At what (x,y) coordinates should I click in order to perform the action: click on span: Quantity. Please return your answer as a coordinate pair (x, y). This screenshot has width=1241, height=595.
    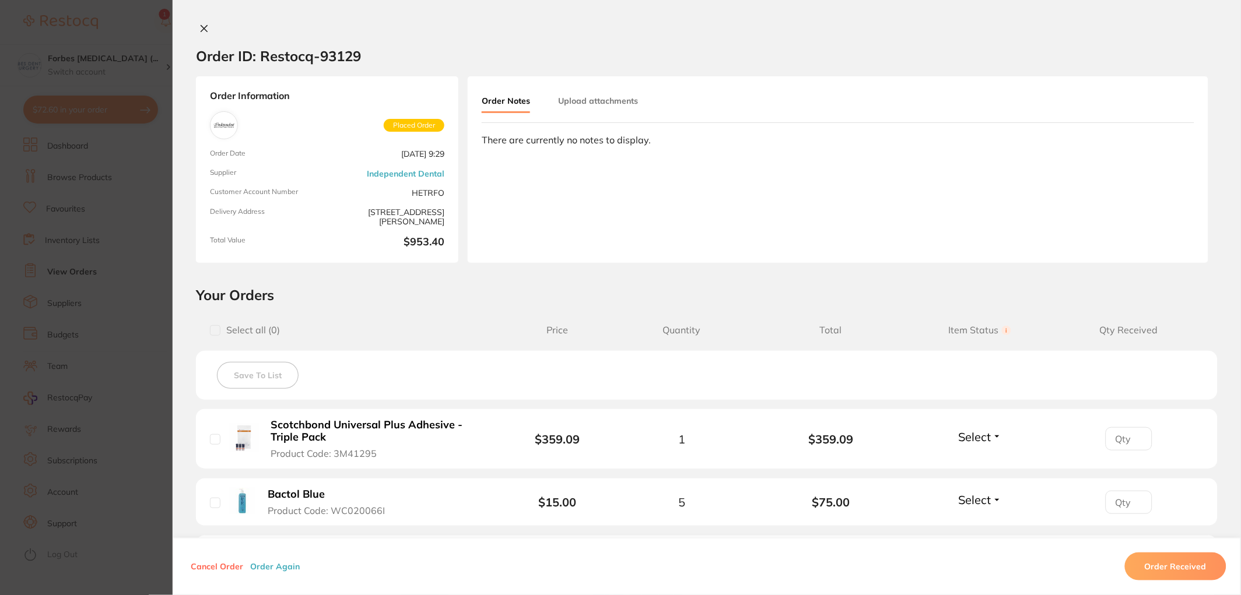
    Looking at the image, I should click on (682, 330).